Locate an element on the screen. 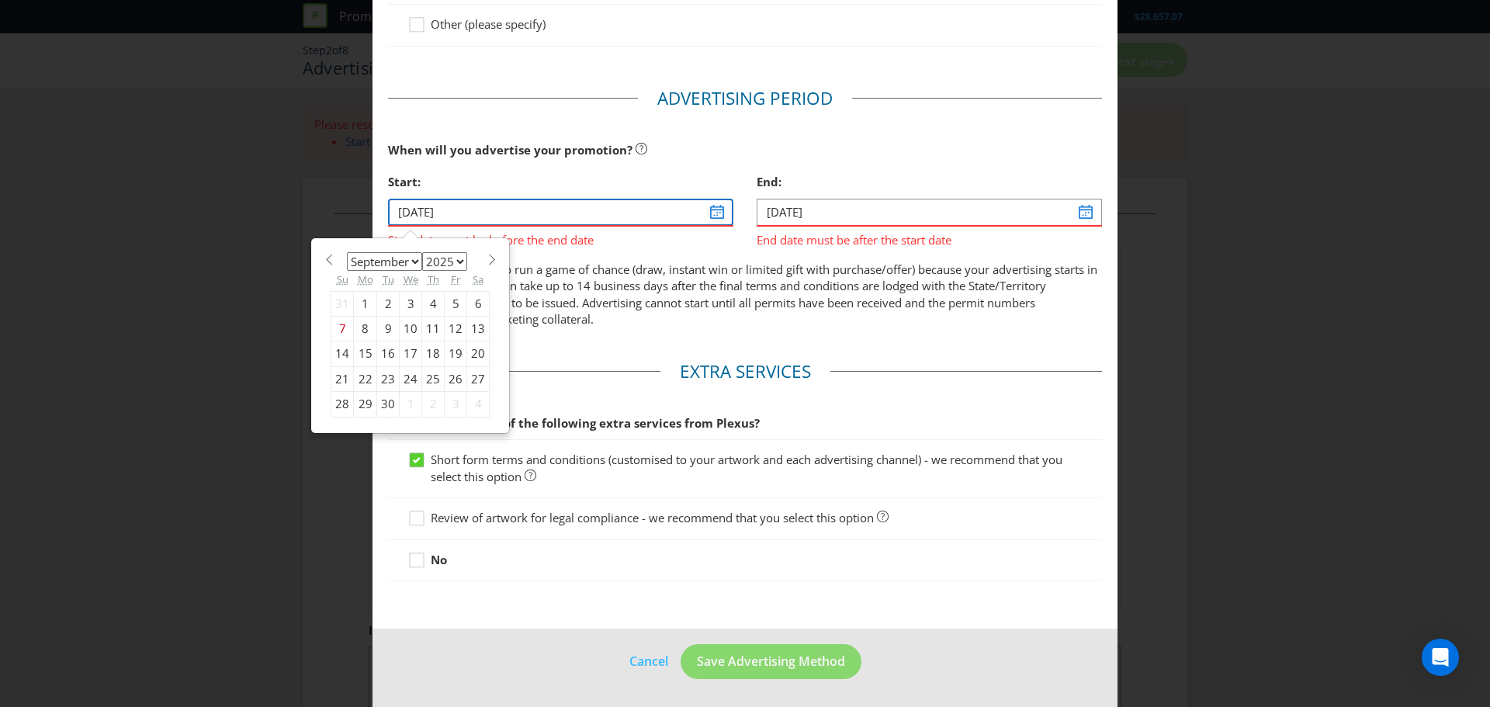 The height and width of the screenshot is (707, 1490). div: 30 is located at coordinates (388, 404).